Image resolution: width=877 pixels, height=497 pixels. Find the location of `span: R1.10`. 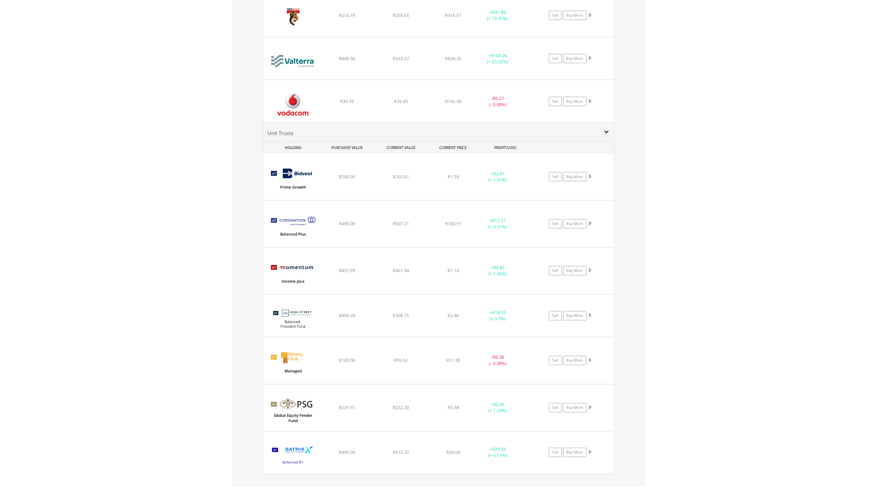

span: R1.10 is located at coordinates (453, 270).